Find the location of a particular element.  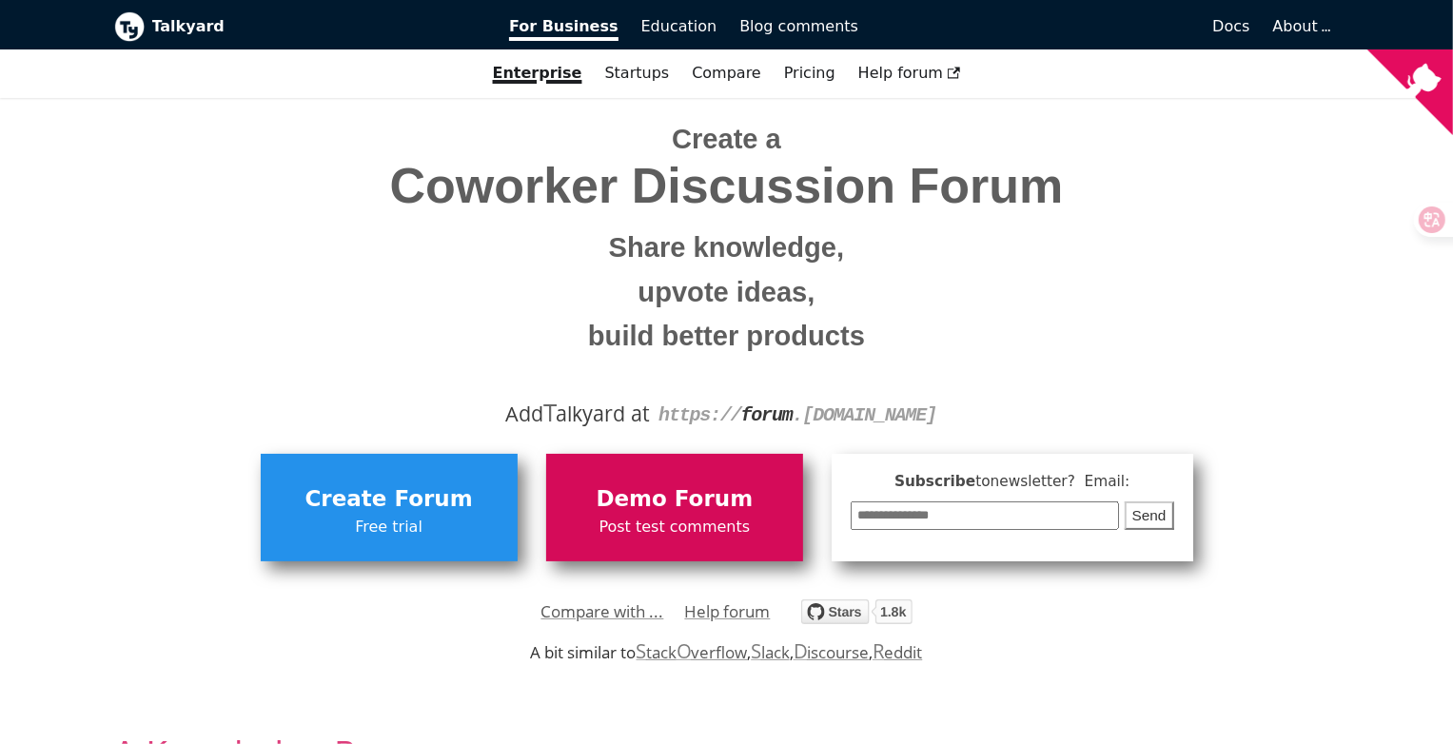

span: to newsletter ? Email: is located at coordinates (1052, 481).